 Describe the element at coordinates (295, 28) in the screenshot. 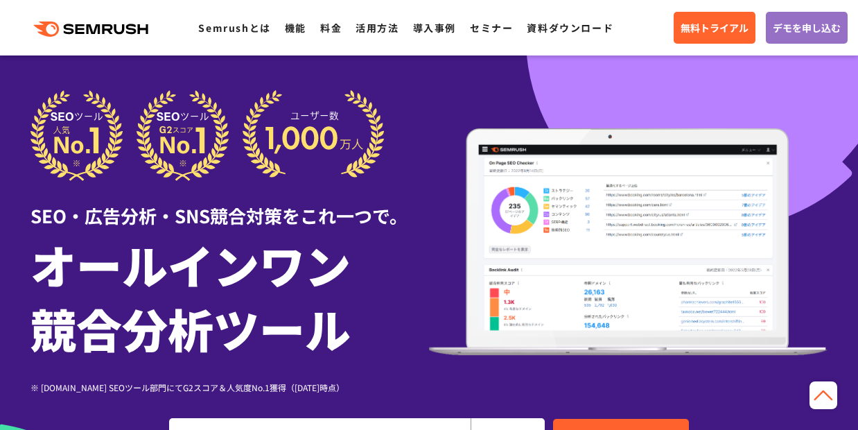

I see `a: 機能` at that location.